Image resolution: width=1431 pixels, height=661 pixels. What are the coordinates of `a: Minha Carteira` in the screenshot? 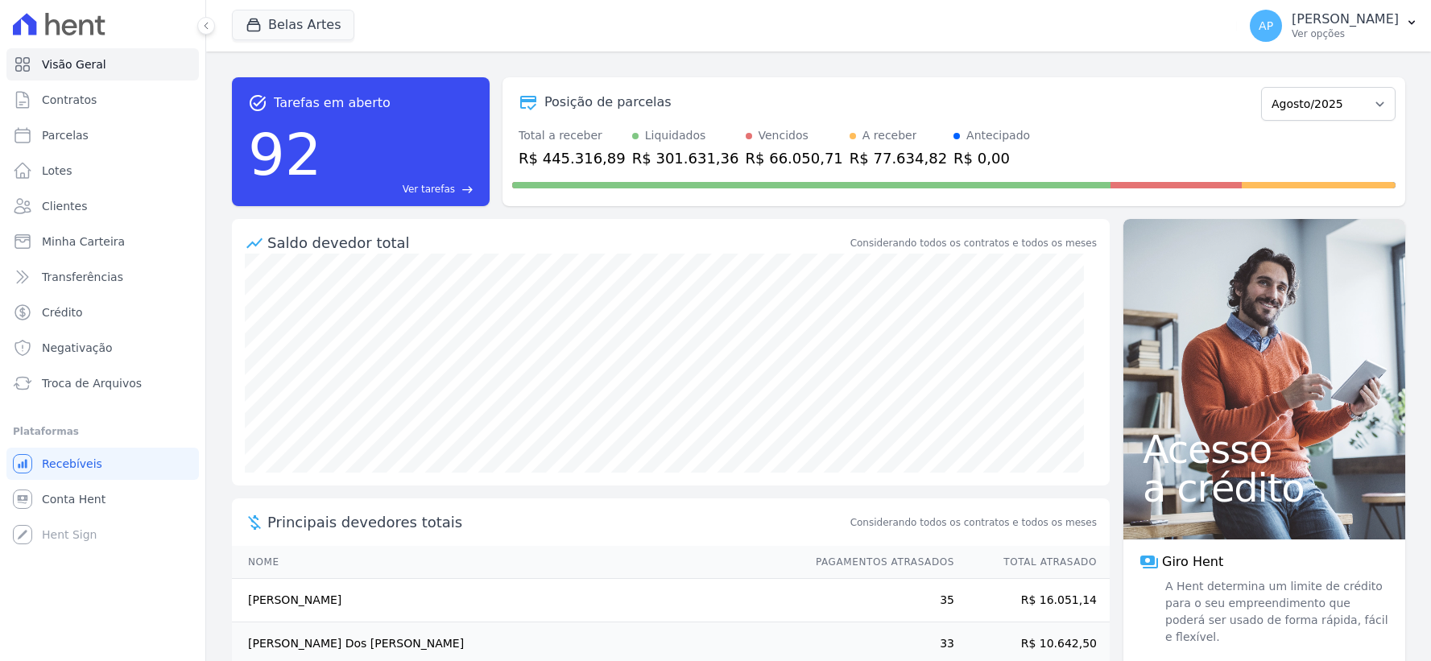 It's located at (102, 242).